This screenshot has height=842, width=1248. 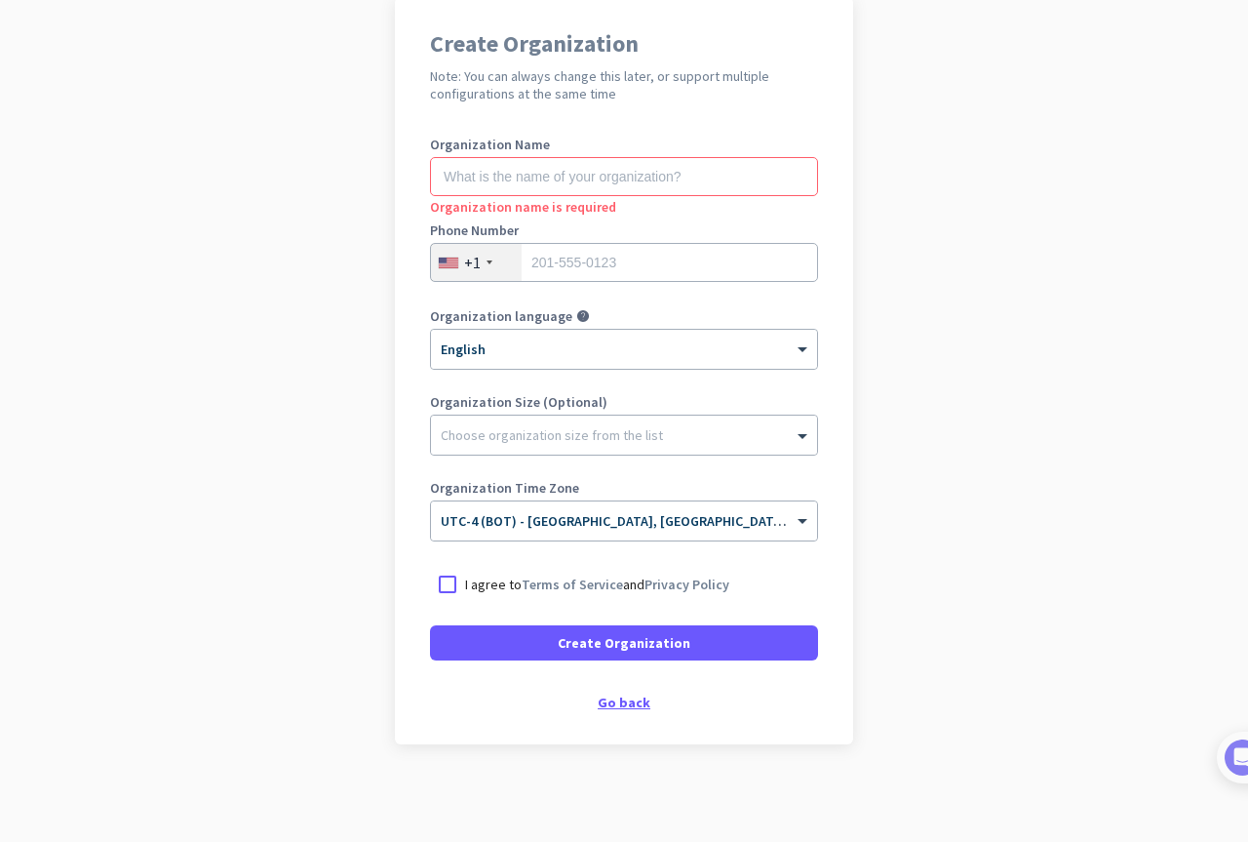 I want to click on h1: Create Organization, so click(x=624, y=44).